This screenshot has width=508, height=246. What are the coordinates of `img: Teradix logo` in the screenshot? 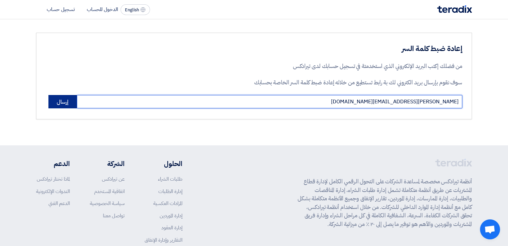 It's located at (454, 9).